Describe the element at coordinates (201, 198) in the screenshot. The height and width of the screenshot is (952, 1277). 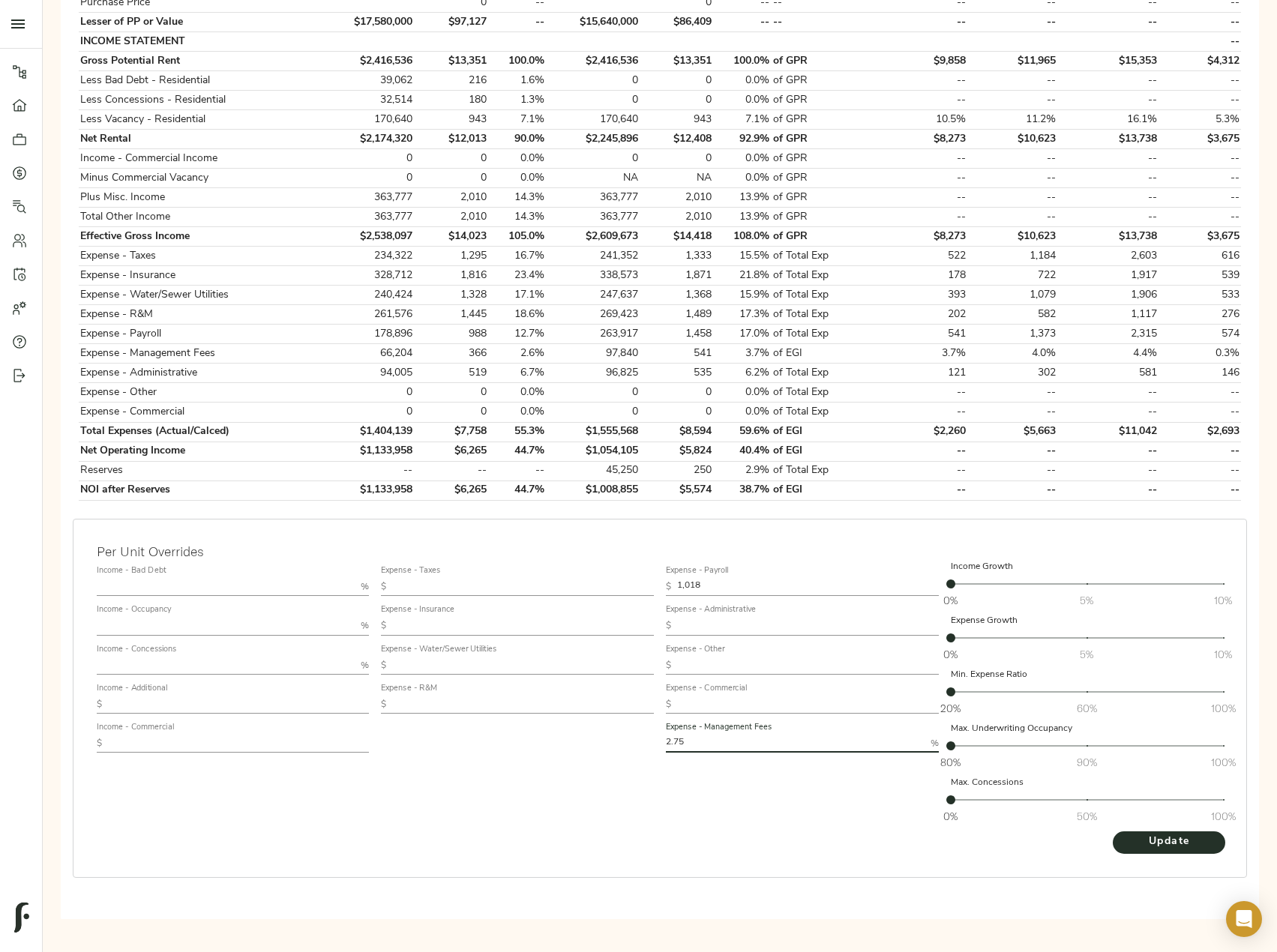
I see `td: Plus Misc. Income` at that location.